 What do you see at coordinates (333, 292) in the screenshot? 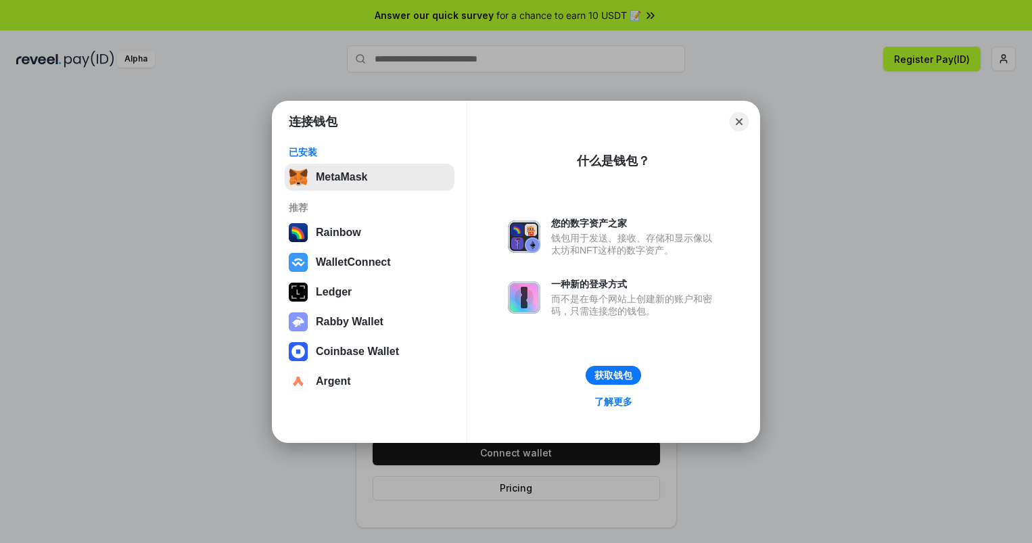
I see `div: Ledger` at bounding box center [333, 292].